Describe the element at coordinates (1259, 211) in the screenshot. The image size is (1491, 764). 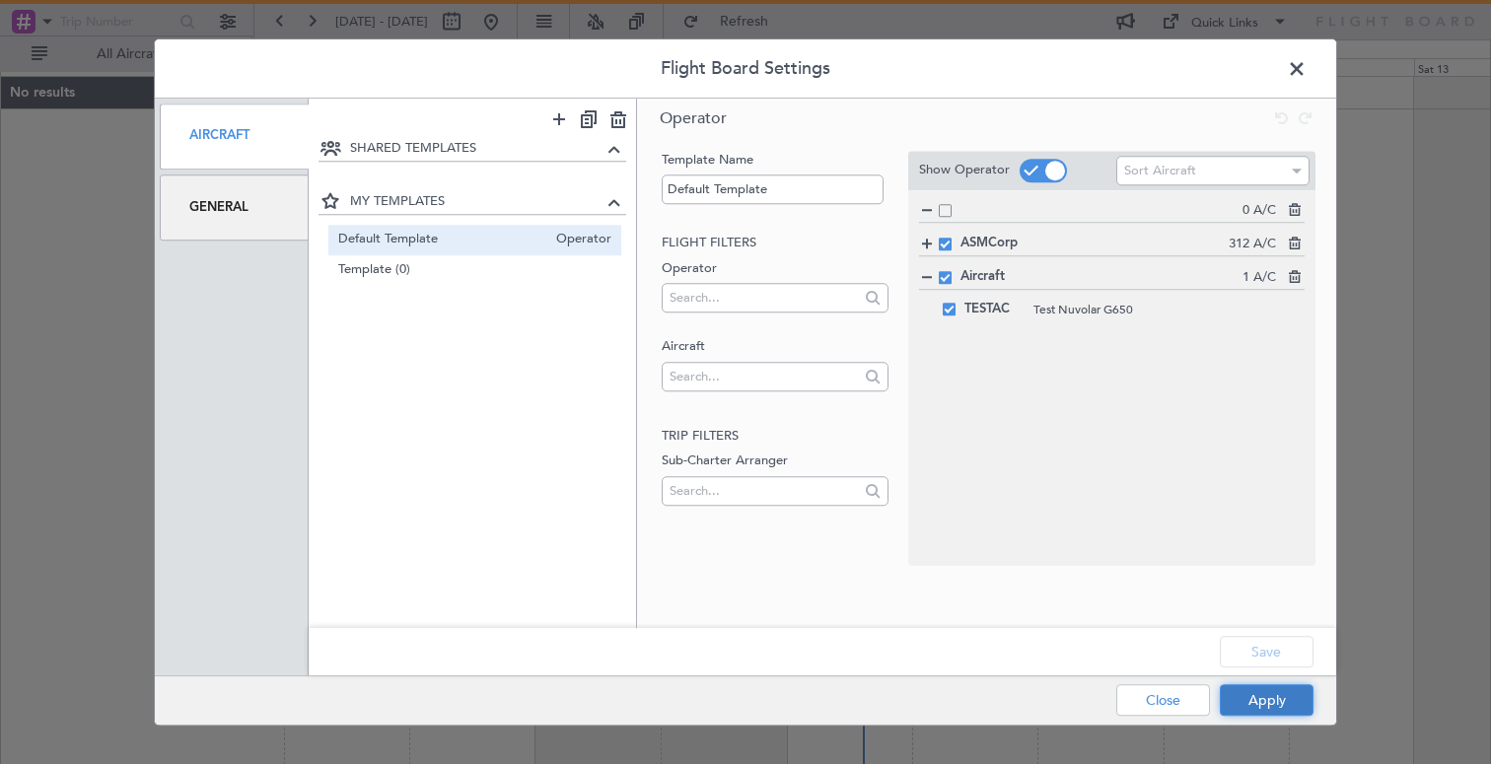
I see `span: 0 A/C` at that location.